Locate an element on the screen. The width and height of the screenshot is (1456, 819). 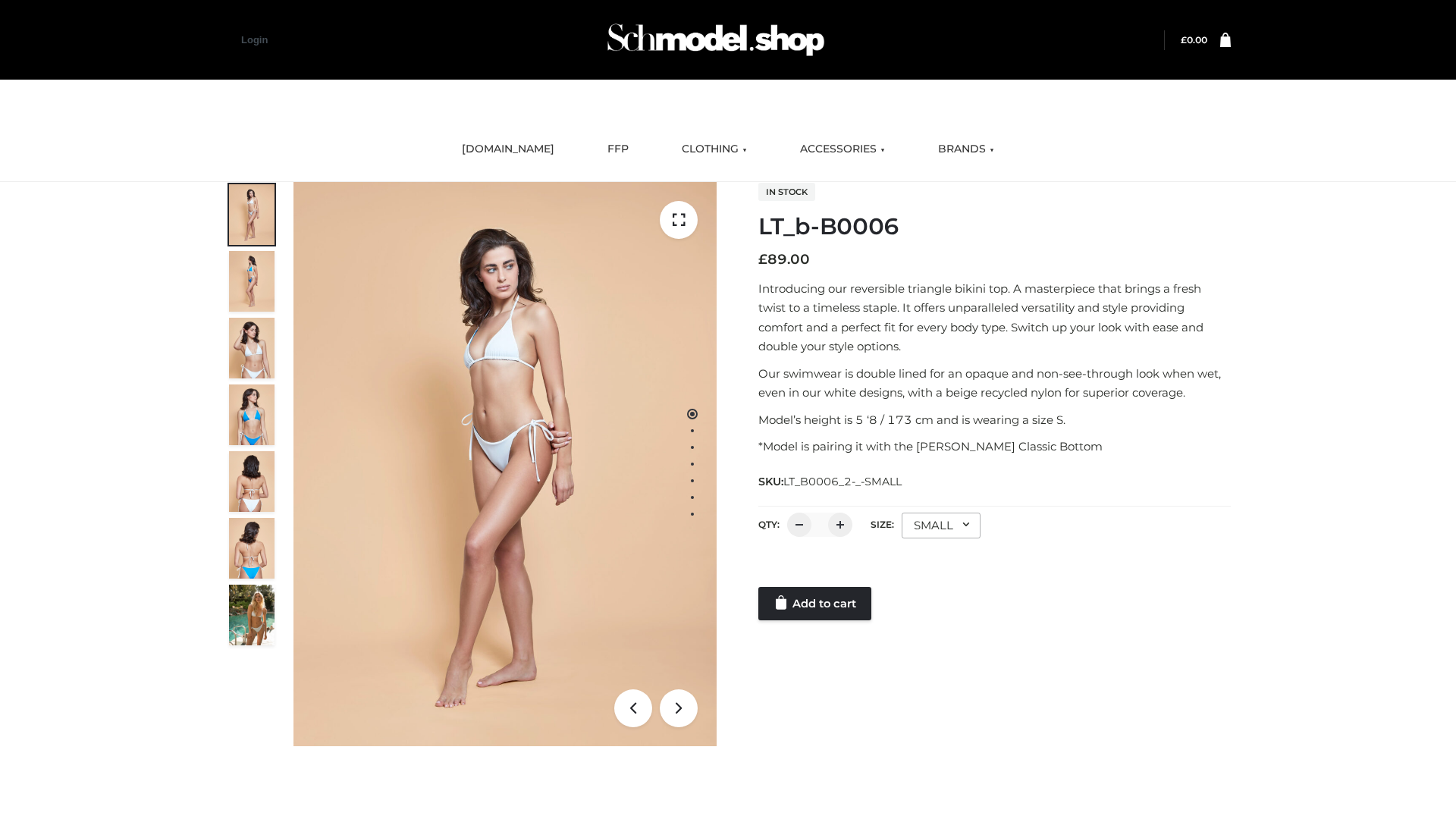
a: FFP is located at coordinates (618, 149).